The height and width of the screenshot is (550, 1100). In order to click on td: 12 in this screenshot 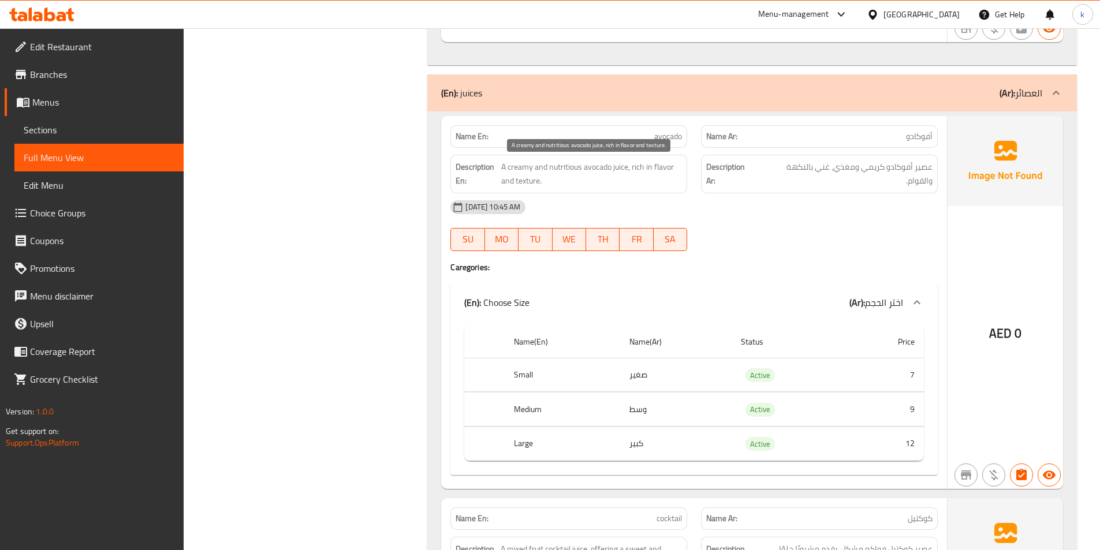, I will do `click(885, 443)`.